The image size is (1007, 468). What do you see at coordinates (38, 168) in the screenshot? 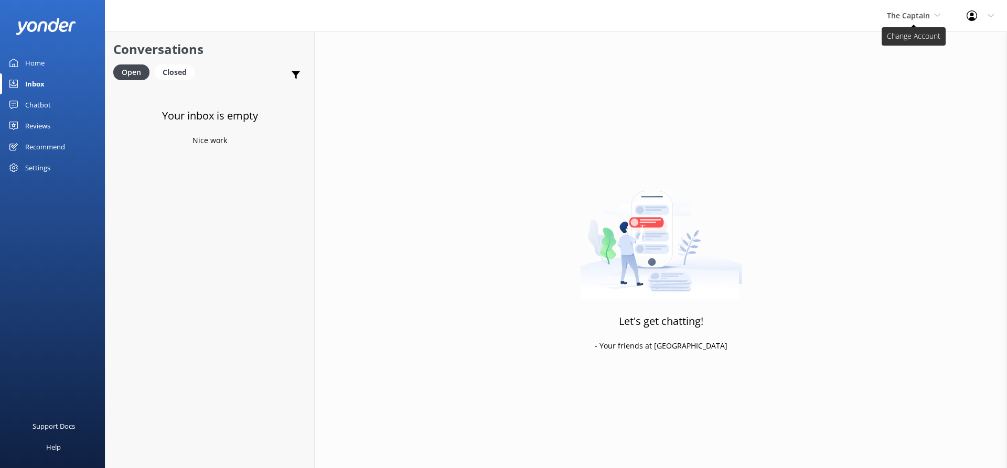
I see `div: Settings` at bounding box center [38, 168].